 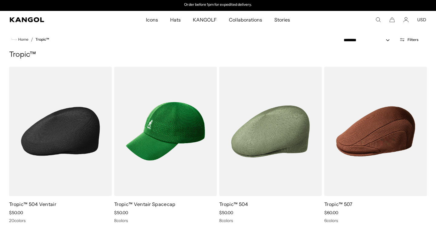 What do you see at coordinates (422, 20) in the screenshot?
I see `button: USD` at bounding box center [422, 20].